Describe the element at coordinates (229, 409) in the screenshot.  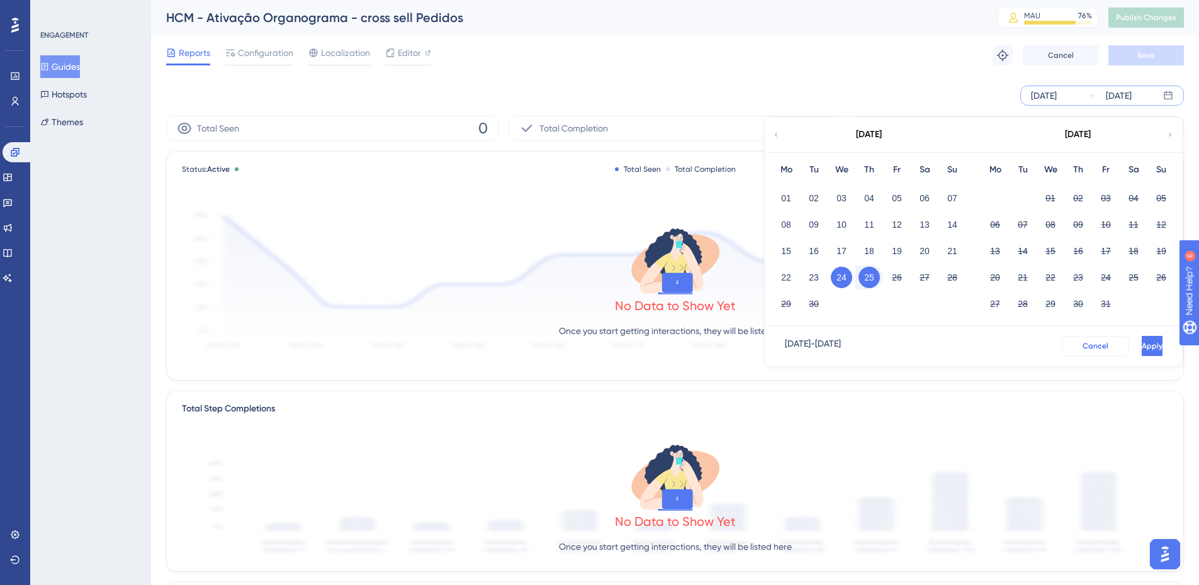
I see `div: Total Step Completions` at that location.